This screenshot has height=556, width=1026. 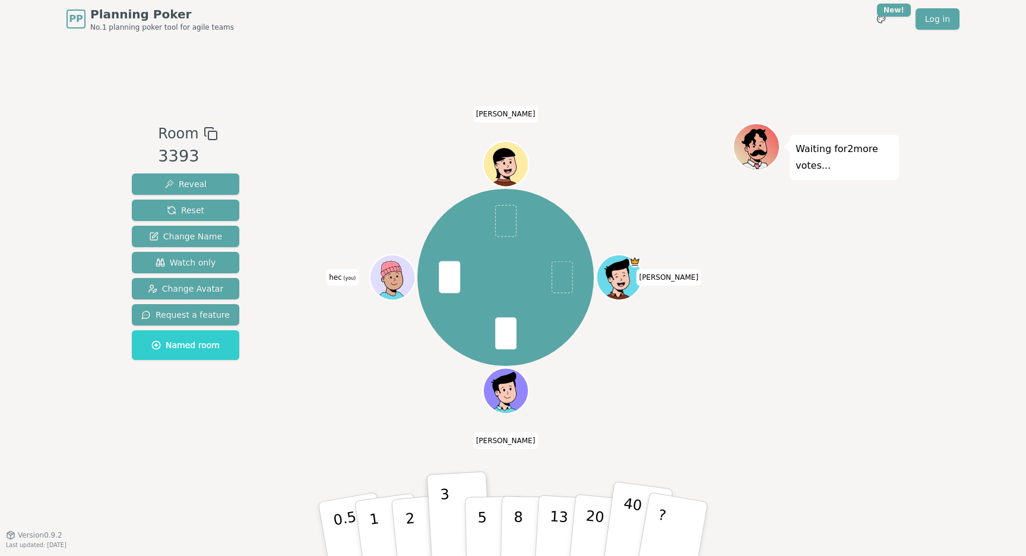 I want to click on button: Request a feature, so click(x=185, y=315).